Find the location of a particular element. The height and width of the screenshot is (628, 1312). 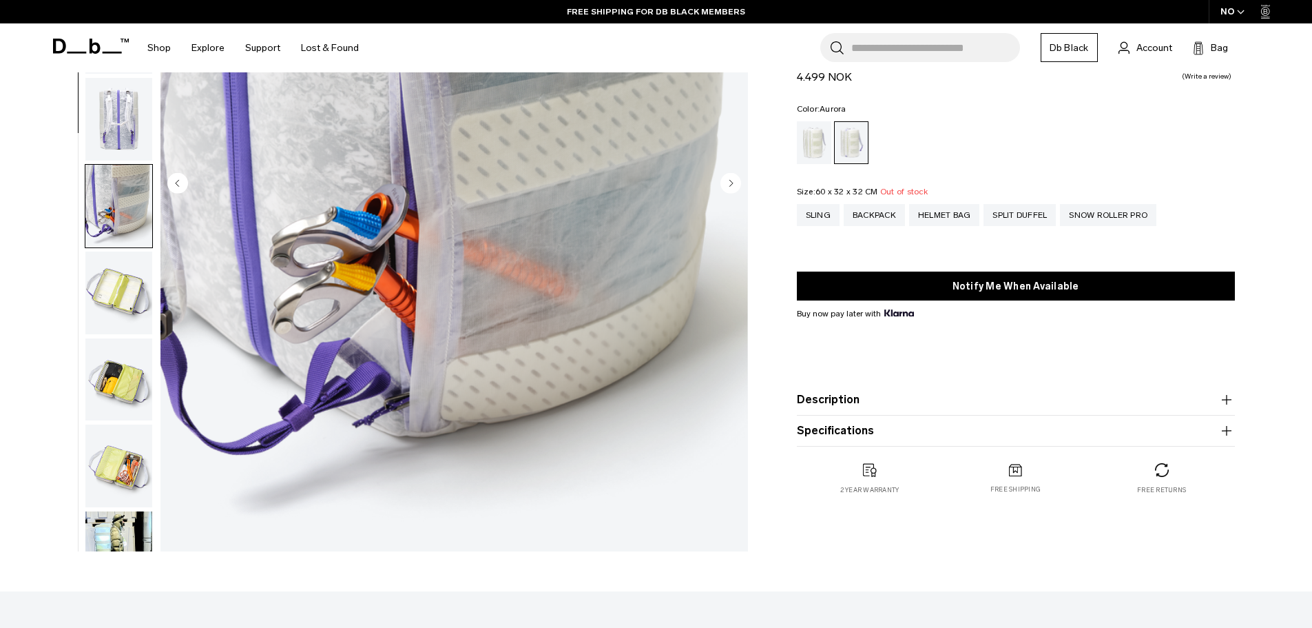

button: Weigh_Lighter_Split_Duffel_70L_4.png is located at coordinates (118, 206).